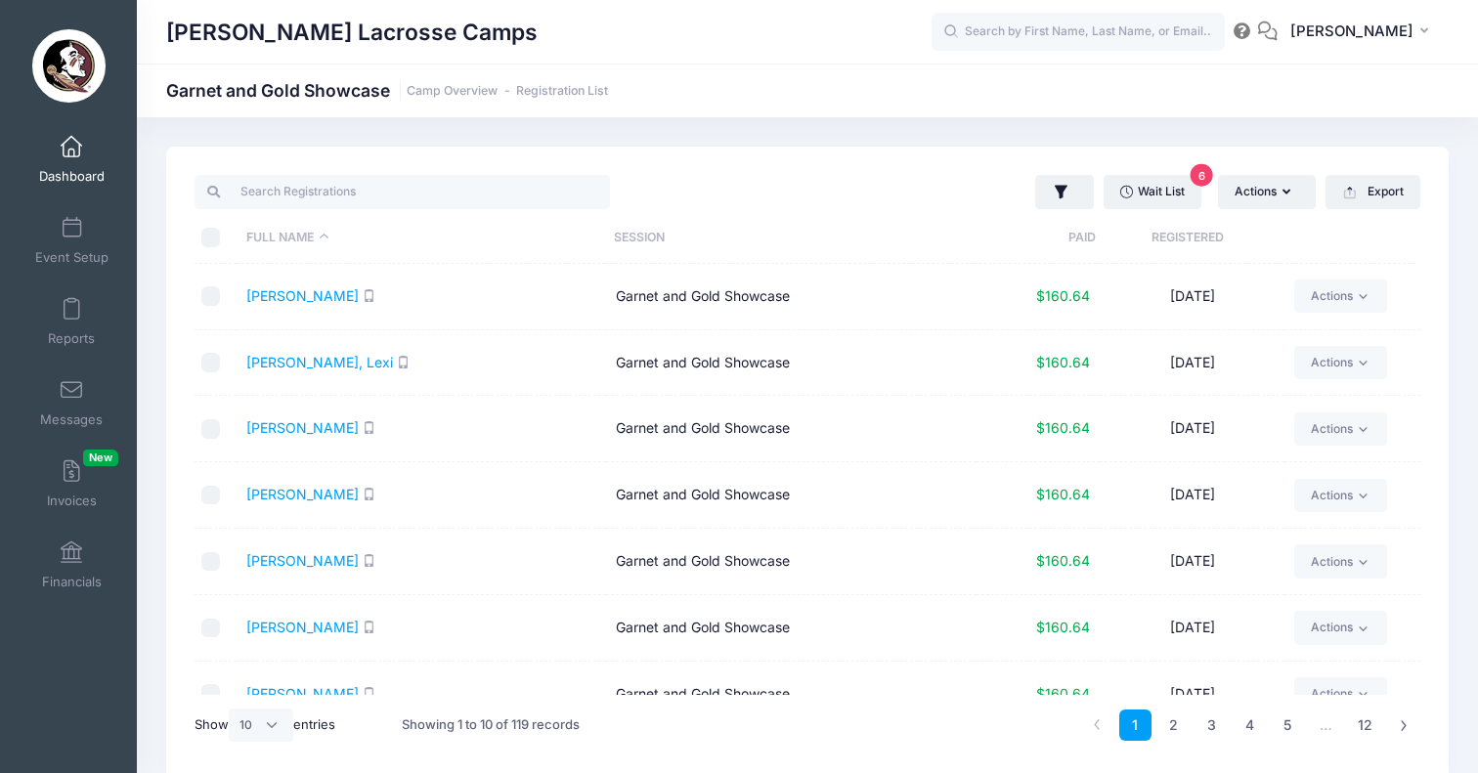  Describe the element at coordinates (265, 726) in the screenshot. I see `label: Show entries` at that location.